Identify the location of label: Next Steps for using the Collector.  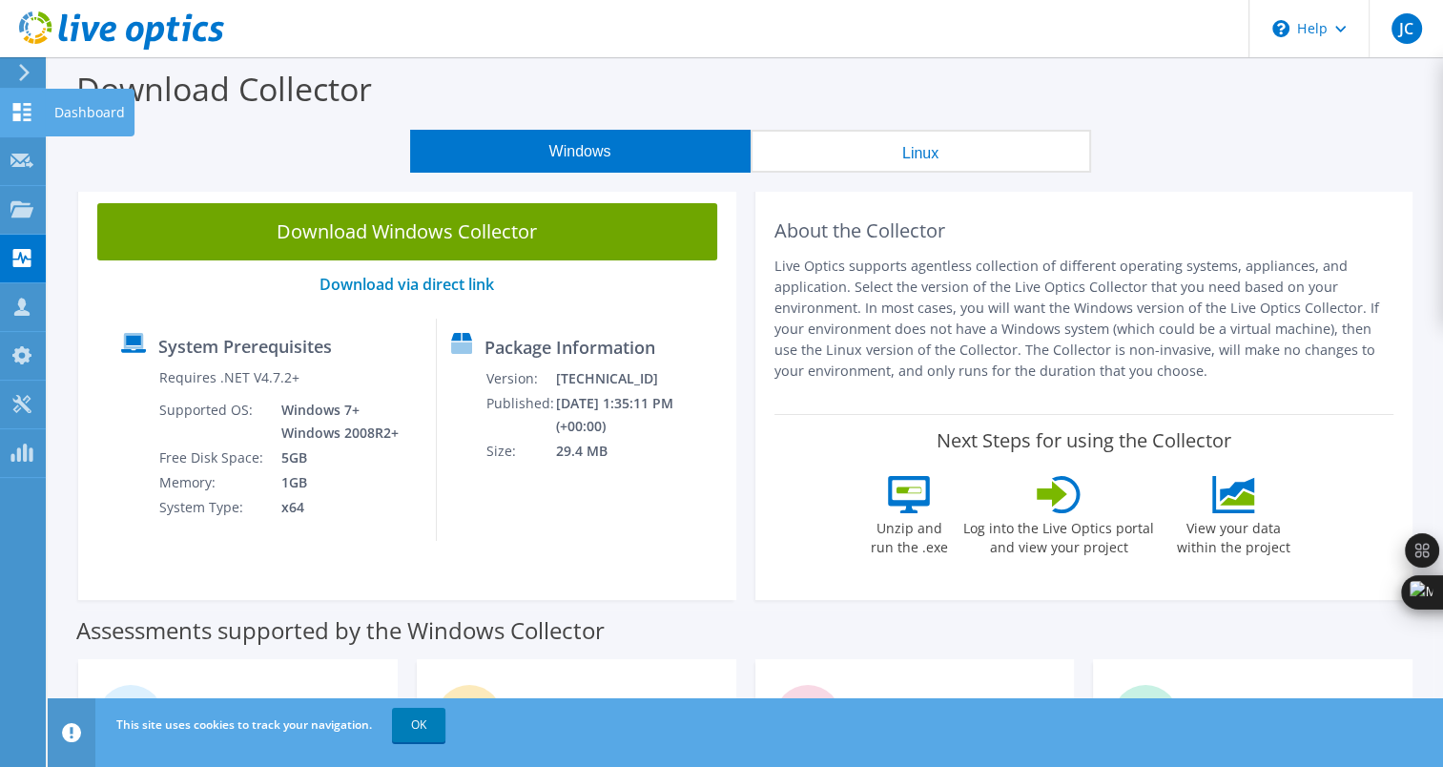
(1083, 441).